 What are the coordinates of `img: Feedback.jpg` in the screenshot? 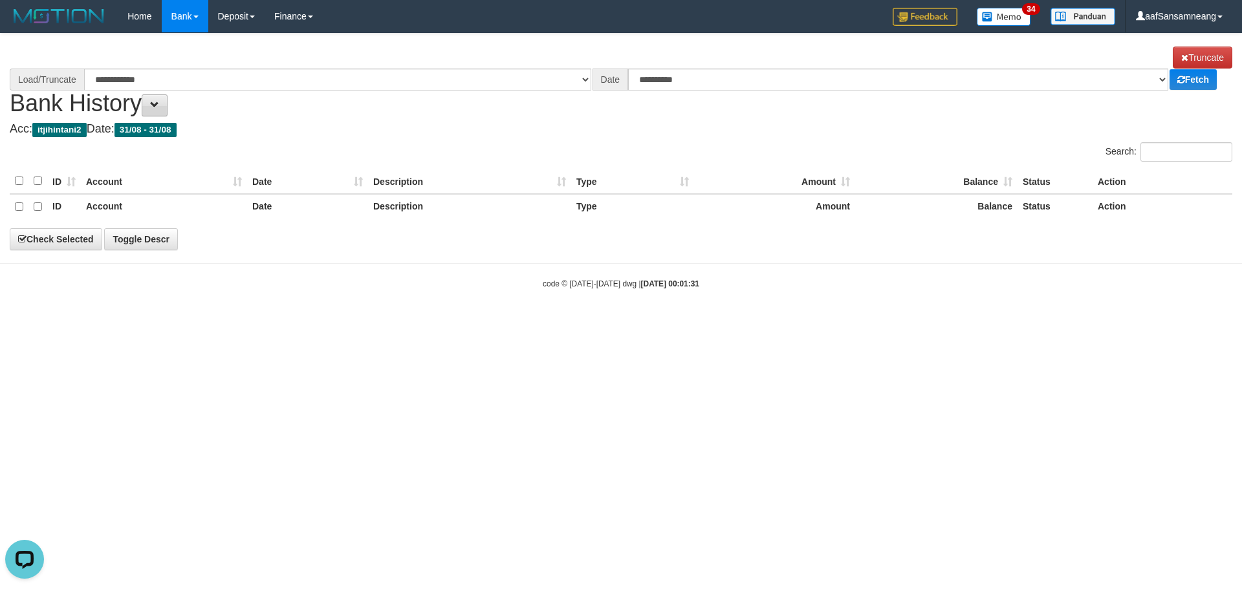 It's located at (925, 17).